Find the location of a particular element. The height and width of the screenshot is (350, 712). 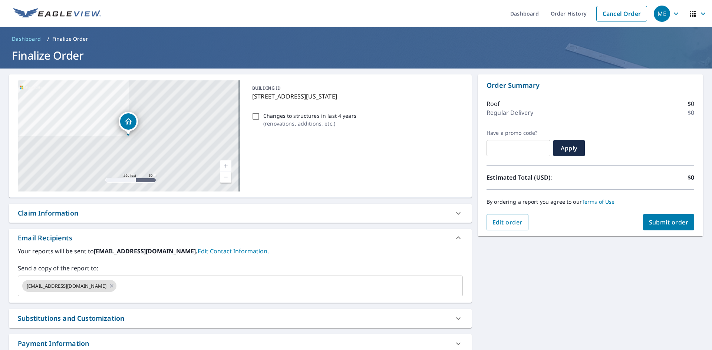

div: Dropped pin, building 1, Residential property, 1400 California St Berkeley, CA 94703 is located at coordinates (128, 123).